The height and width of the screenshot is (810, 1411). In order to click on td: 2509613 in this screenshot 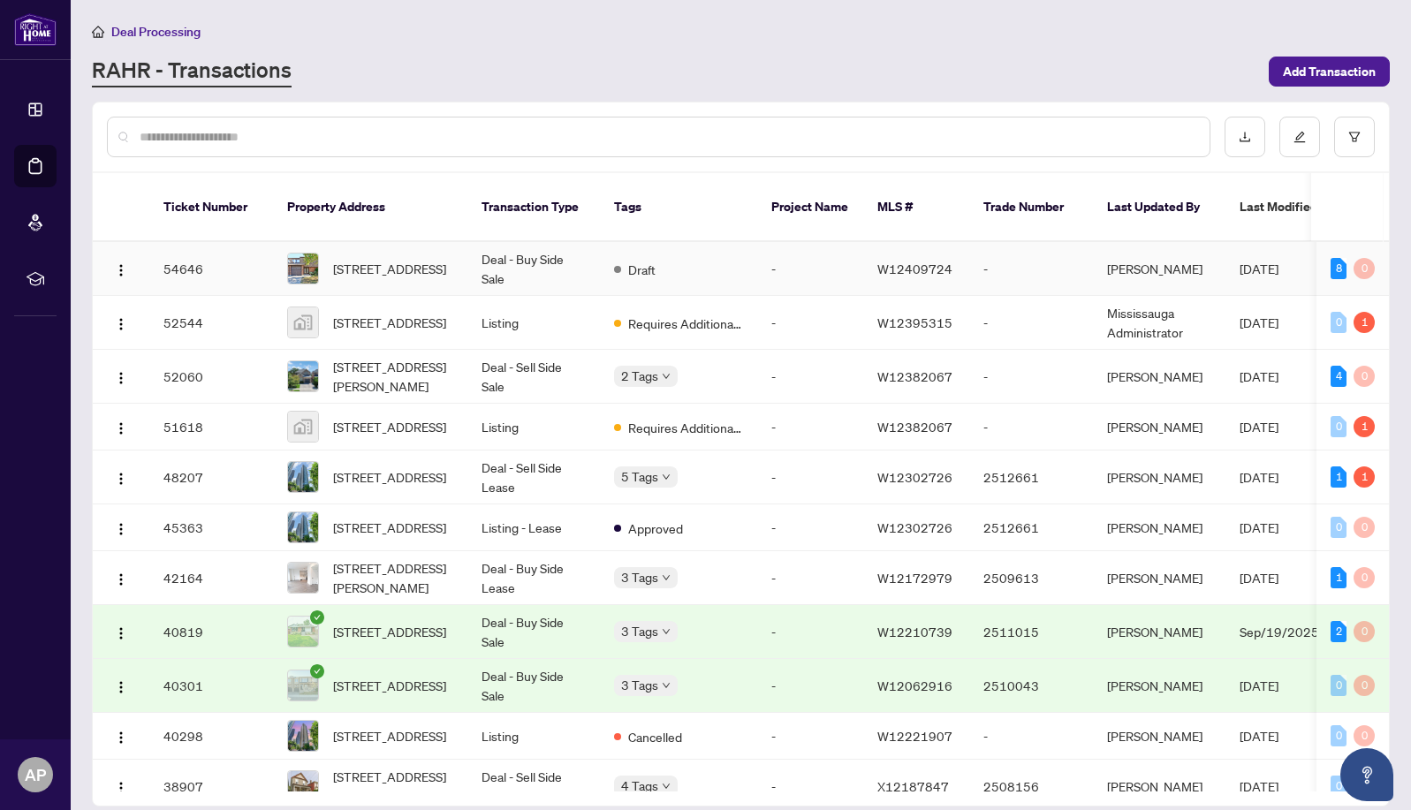, I will do `click(1031, 578)`.